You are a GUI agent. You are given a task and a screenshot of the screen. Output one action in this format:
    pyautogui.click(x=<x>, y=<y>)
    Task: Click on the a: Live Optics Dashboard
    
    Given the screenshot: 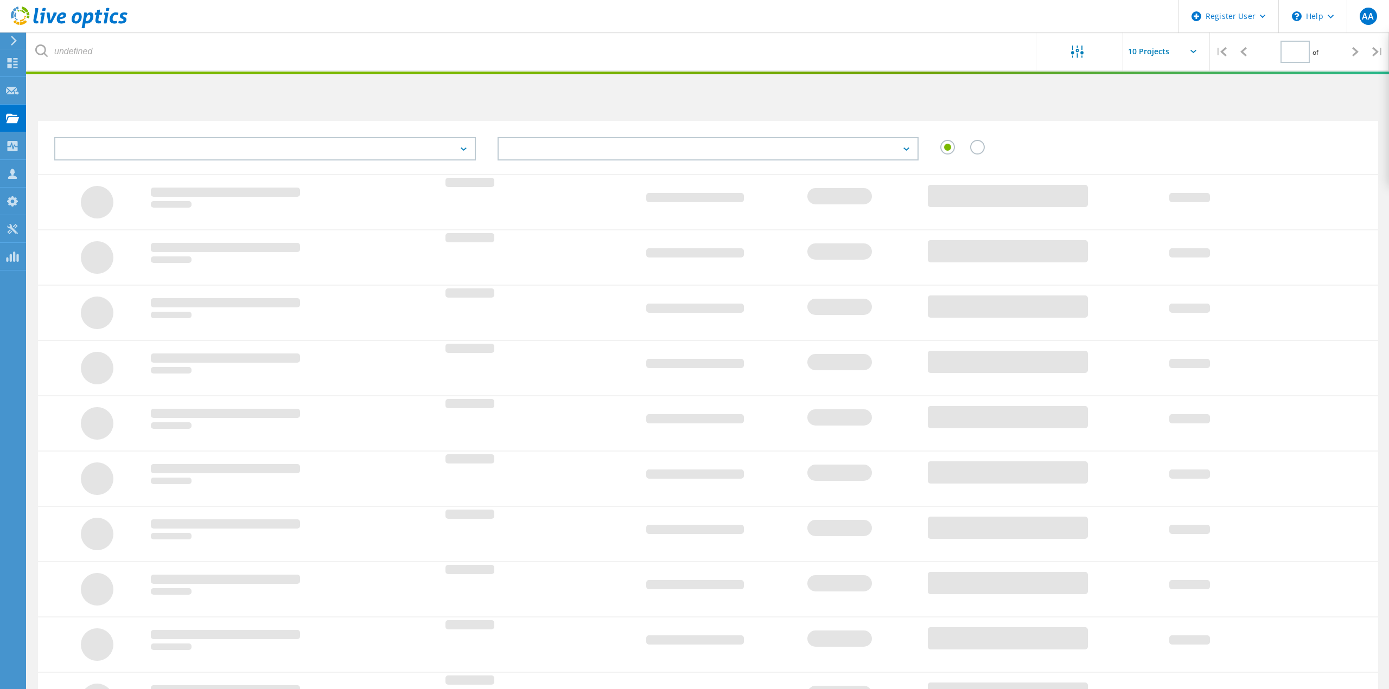 What is the action you would take?
    pyautogui.click(x=69, y=27)
    